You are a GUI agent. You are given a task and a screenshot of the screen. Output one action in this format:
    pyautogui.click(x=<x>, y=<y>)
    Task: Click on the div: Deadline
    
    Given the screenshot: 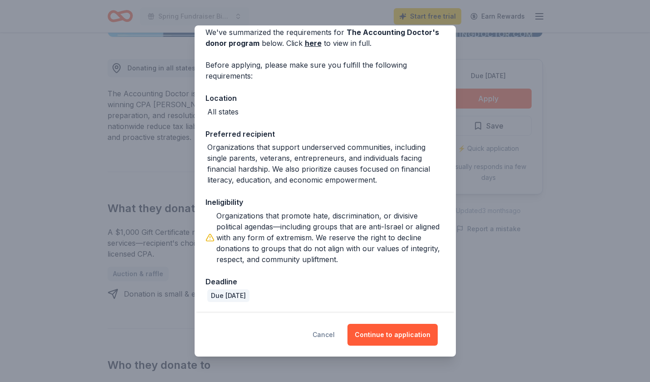 What is the action you would take?
    pyautogui.click(x=325, y=281)
    